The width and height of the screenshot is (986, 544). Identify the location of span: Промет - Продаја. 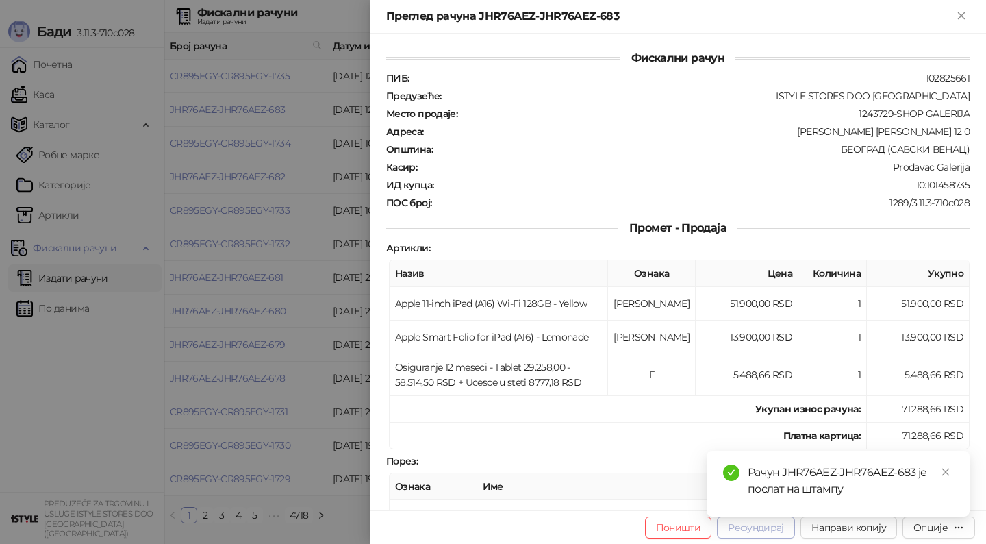
(678, 227).